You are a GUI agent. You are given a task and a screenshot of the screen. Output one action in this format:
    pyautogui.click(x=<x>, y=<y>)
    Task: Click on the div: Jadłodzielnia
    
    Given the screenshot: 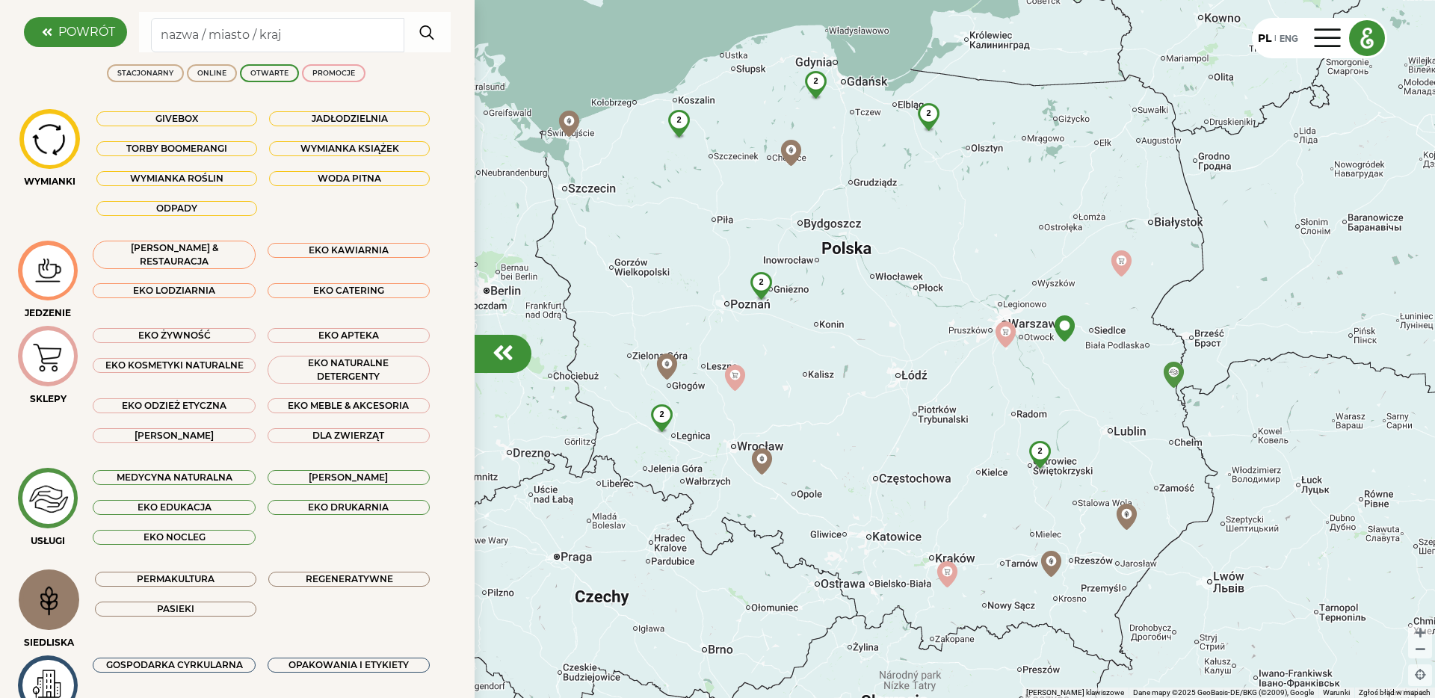 What is the action you would take?
    pyautogui.click(x=349, y=119)
    